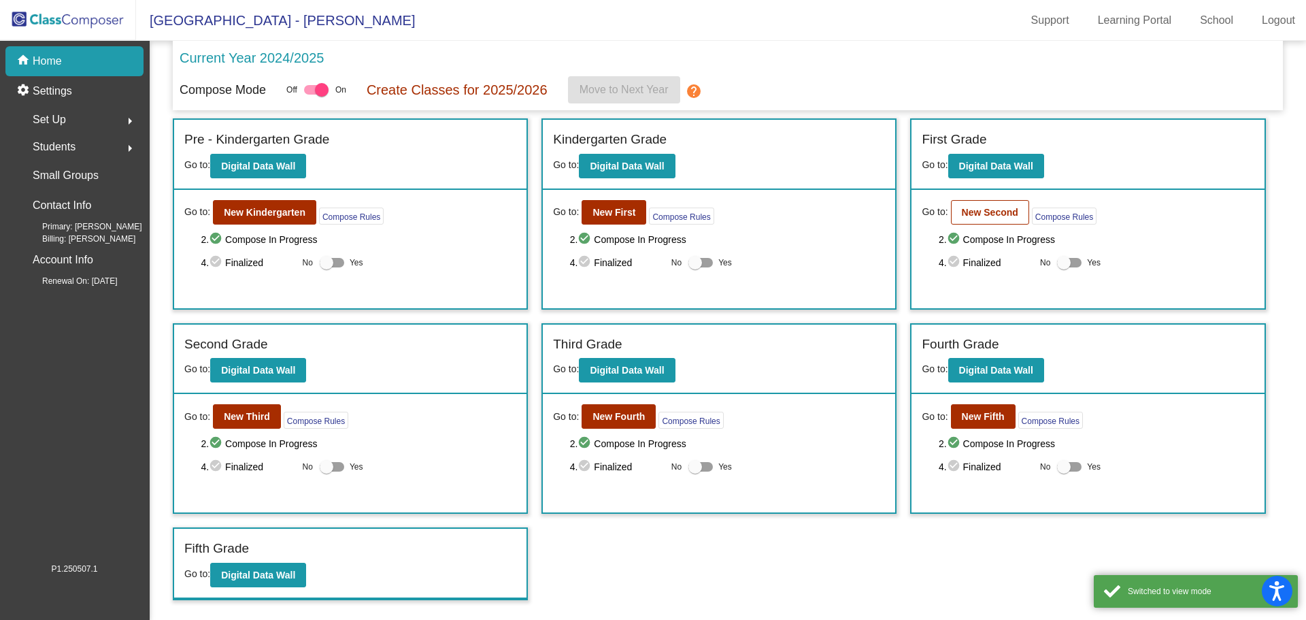 The width and height of the screenshot is (1306, 620). What do you see at coordinates (990, 212) in the screenshot?
I see `b: New Second` at bounding box center [990, 212].